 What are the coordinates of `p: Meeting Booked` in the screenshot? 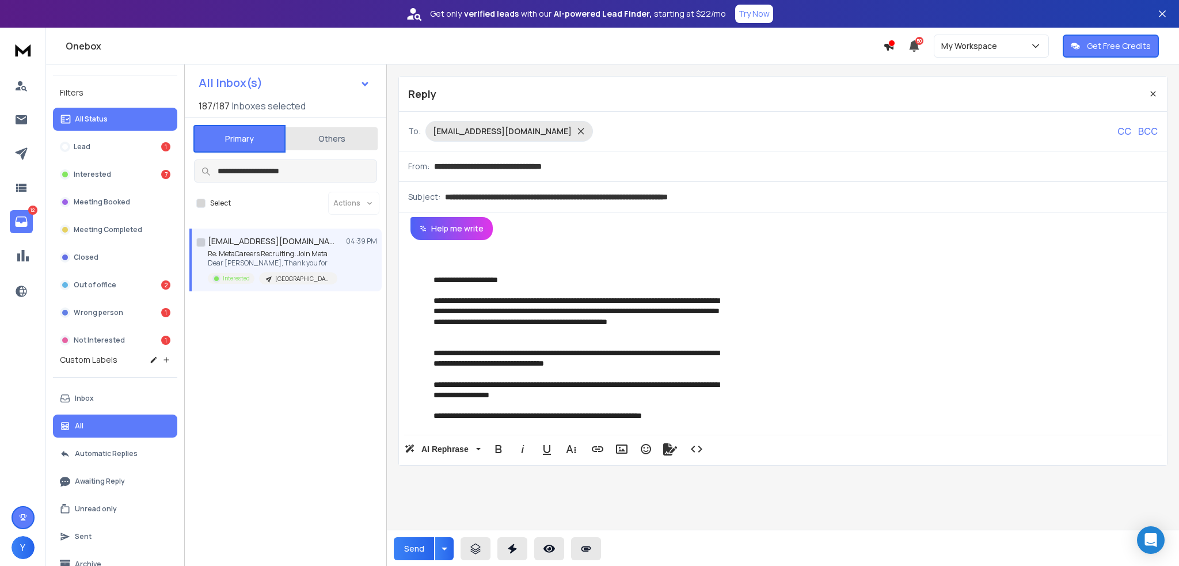 It's located at (102, 202).